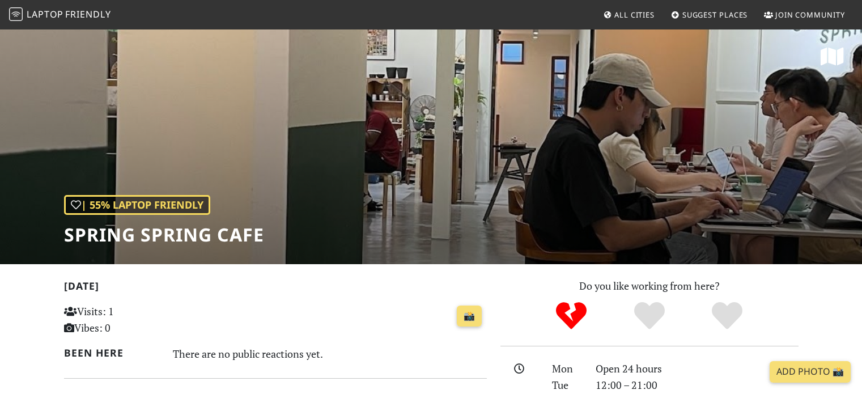 Image resolution: width=862 pixels, height=394 pixels. What do you see at coordinates (330, 354) in the screenshot?
I see `div: There are no public reactions yet.` at bounding box center [330, 354].